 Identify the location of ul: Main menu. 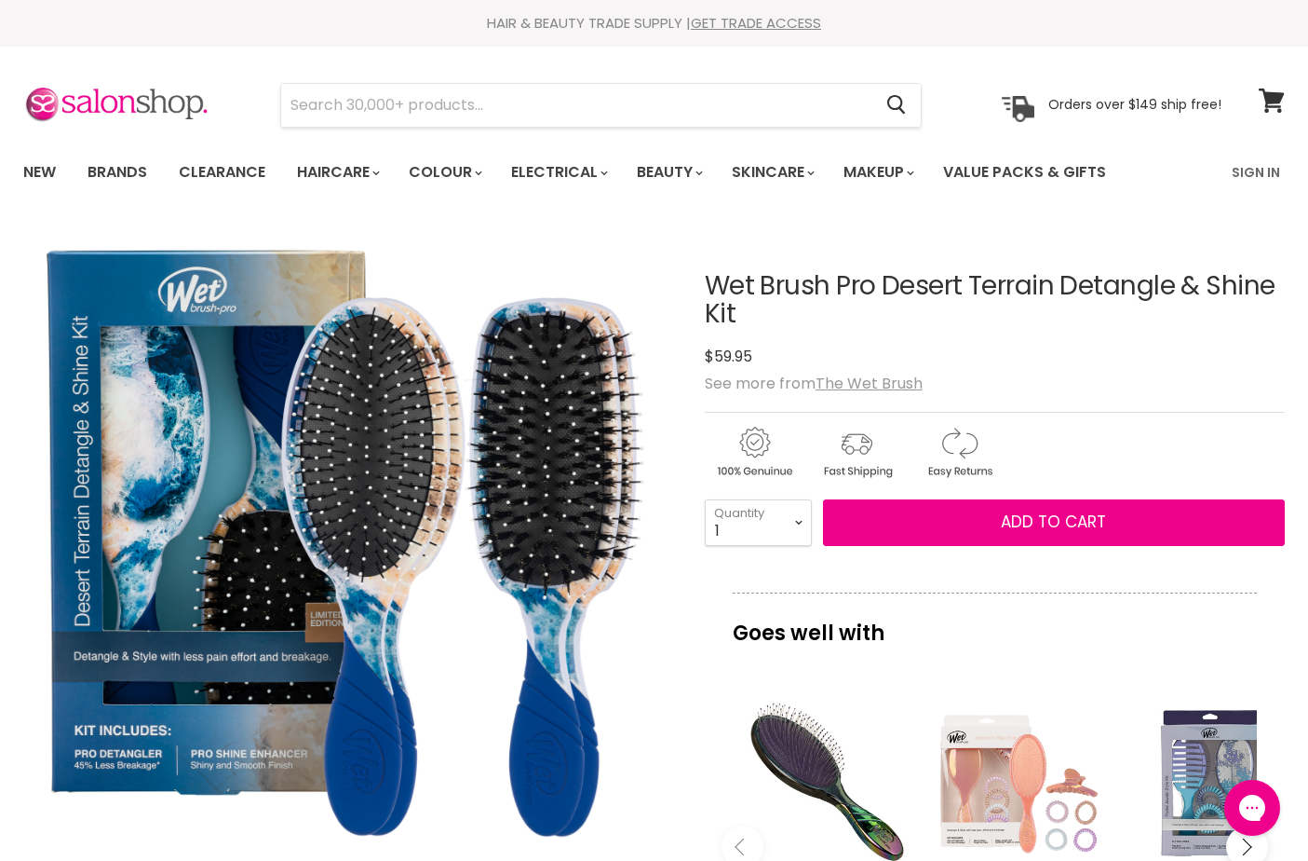
(590, 172).